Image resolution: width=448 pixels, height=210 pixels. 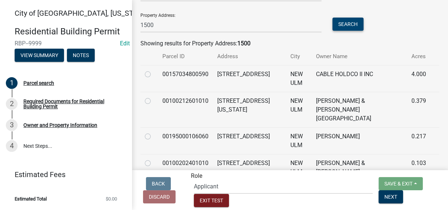 What do you see at coordinates (359, 78) in the screenshot?
I see `td: CABLE HOLDCO II INC` at bounding box center [359, 78].